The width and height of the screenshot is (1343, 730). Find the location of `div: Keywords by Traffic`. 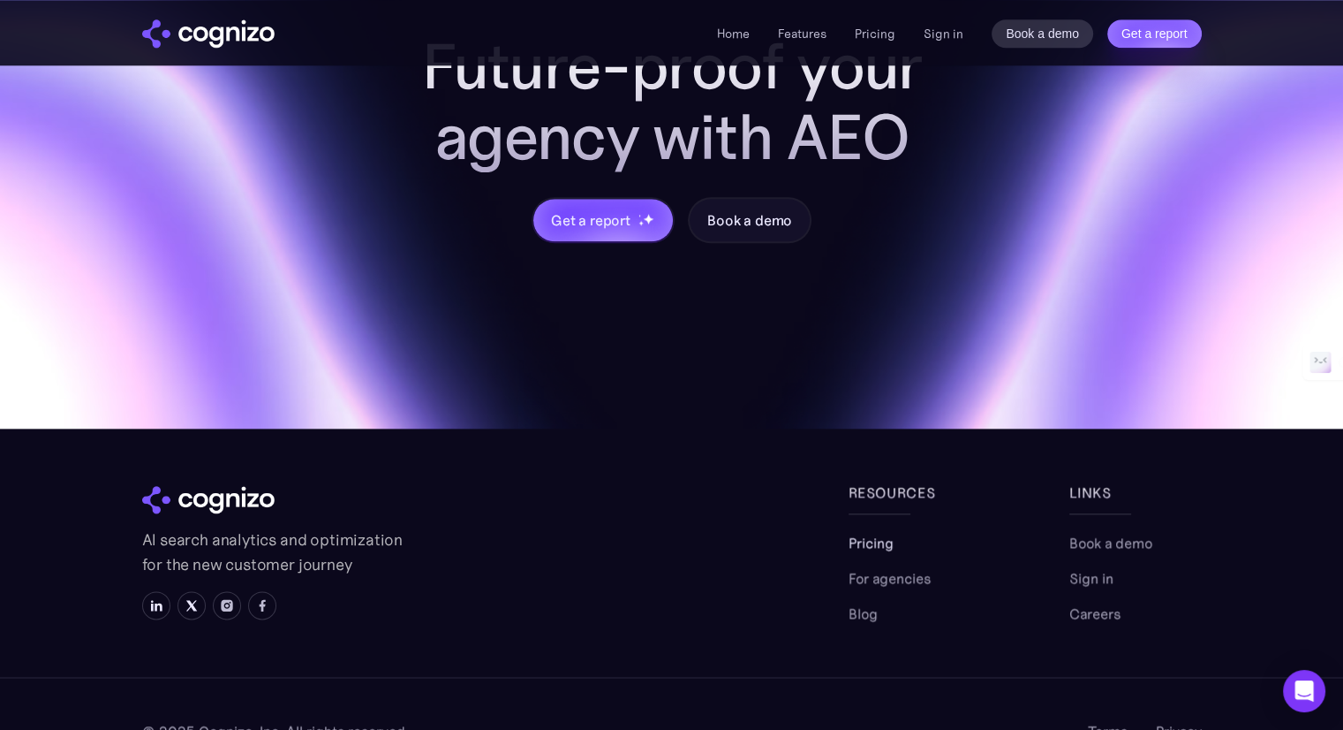

div: Keywords by Traffic is located at coordinates (246, 110).